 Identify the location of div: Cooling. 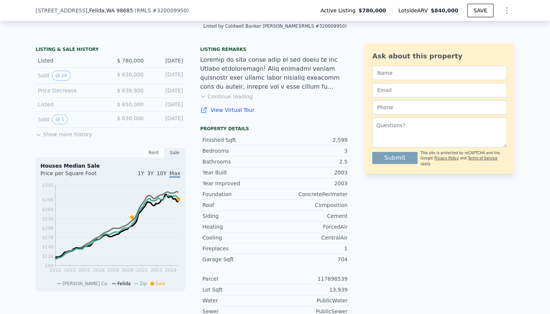
(239, 238).